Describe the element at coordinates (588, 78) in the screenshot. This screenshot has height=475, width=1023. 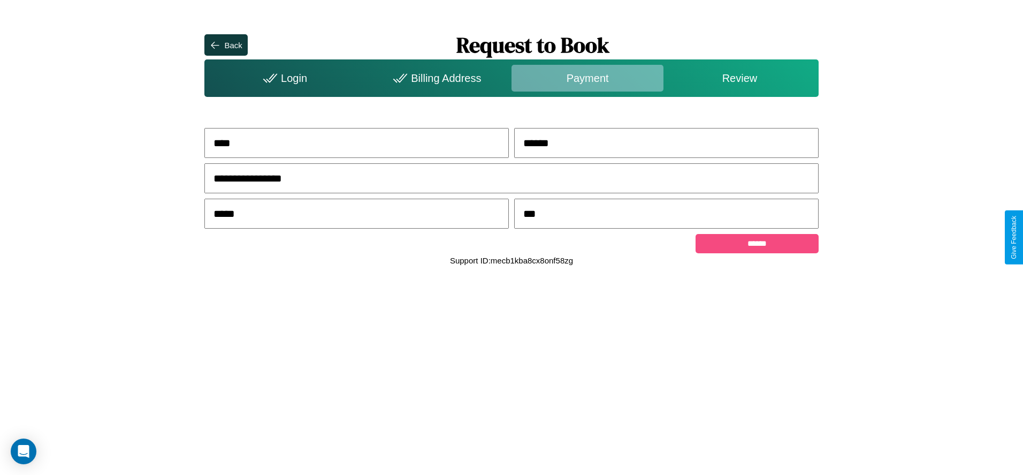
I see `div: Payment` at that location.